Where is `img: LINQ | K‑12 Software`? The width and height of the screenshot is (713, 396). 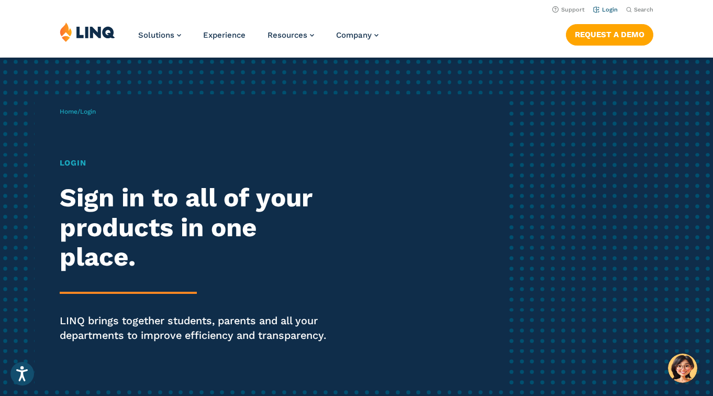
img: LINQ | K‑12 Software is located at coordinates (87, 32).